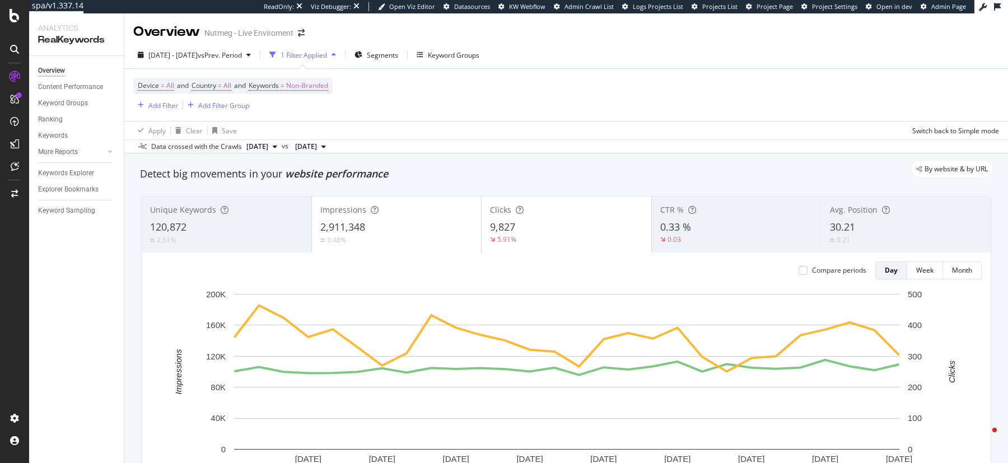 The width and height of the screenshot is (1008, 463). Describe the element at coordinates (306, 147) in the screenshot. I see `span: 2025 Jul. 28th` at that location.